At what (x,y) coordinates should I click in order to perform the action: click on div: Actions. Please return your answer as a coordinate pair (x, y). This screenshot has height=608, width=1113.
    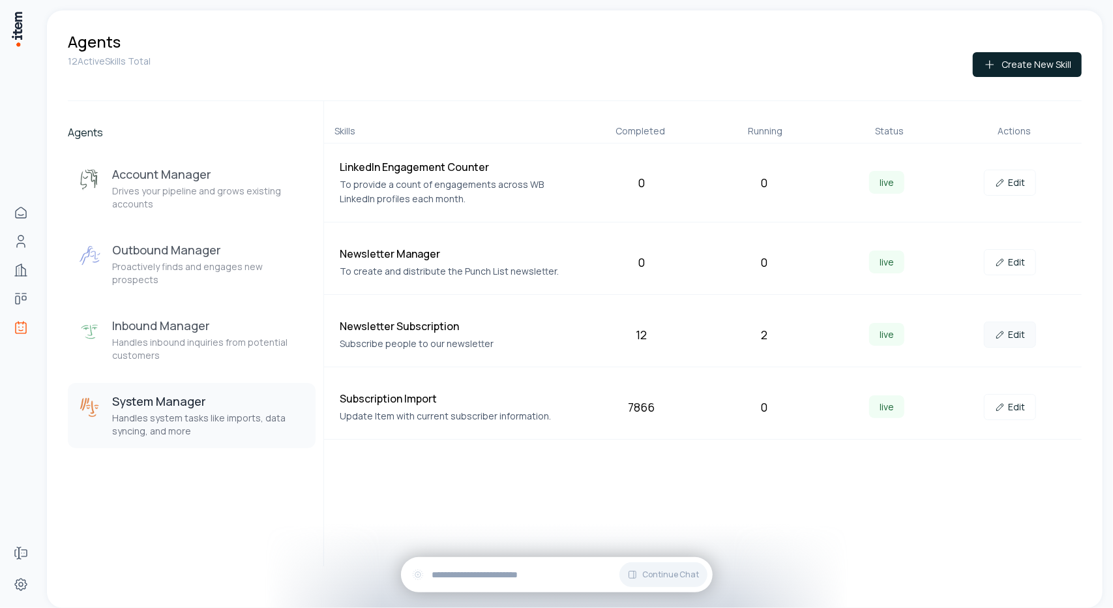
    Looking at the image, I should click on (1014, 131).